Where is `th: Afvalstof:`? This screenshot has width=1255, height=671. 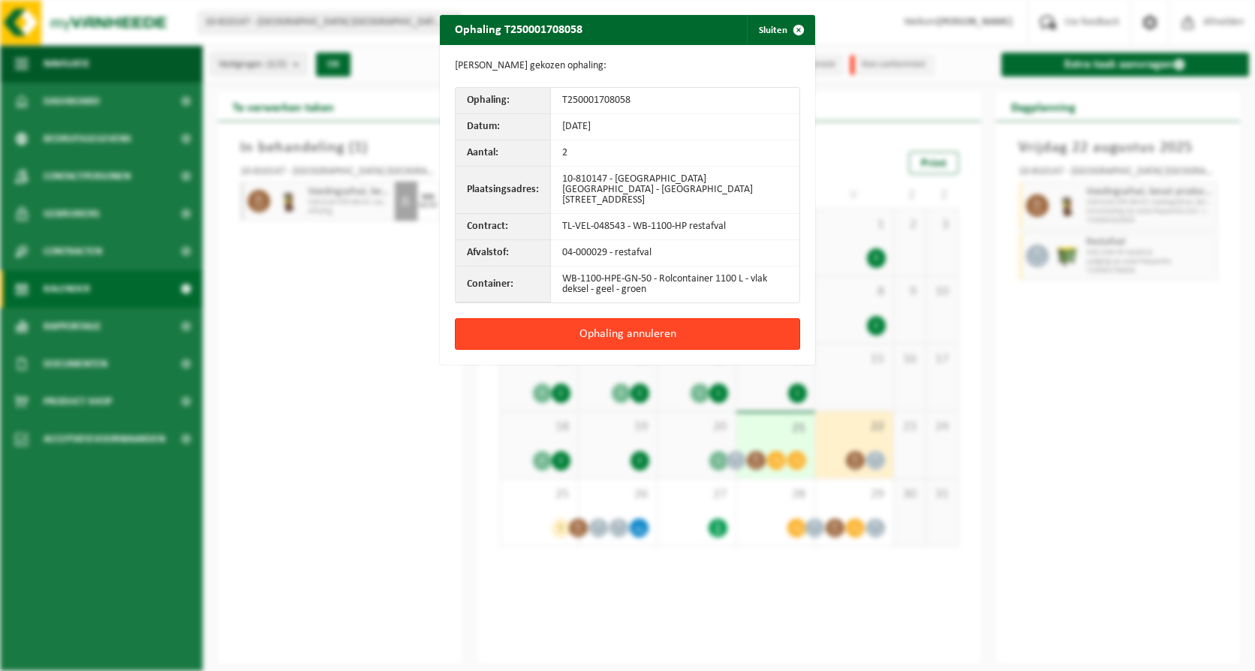
th: Afvalstof: is located at coordinates (503, 253).